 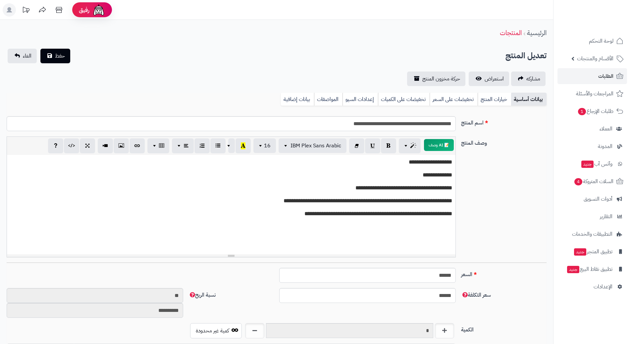 What do you see at coordinates (605, 146) in the screenshot?
I see `span: المدونة` at bounding box center [605, 146].